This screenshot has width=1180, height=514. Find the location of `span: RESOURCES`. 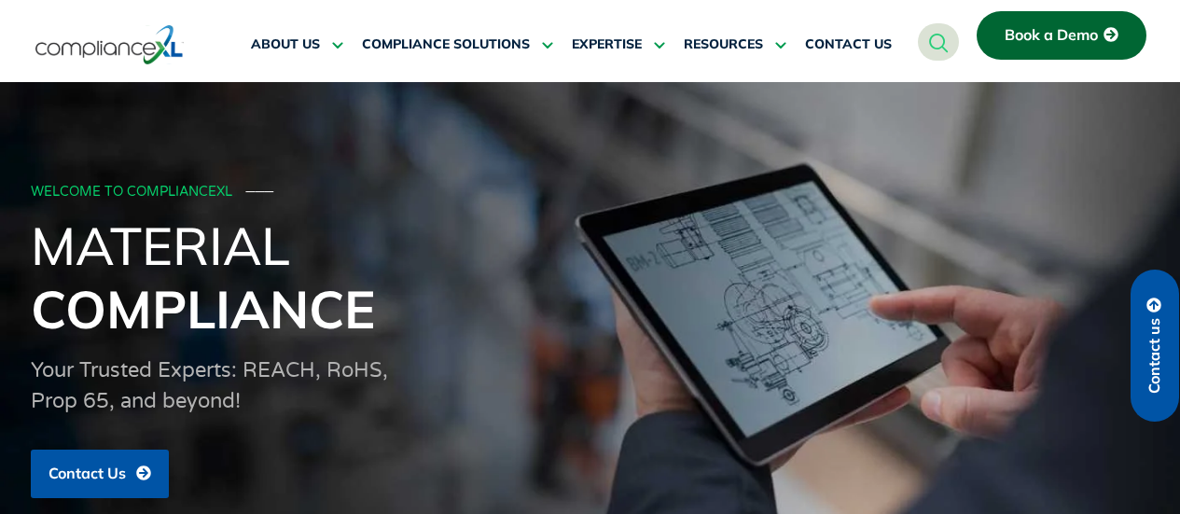

span: RESOURCES is located at coordinates (723, 45).